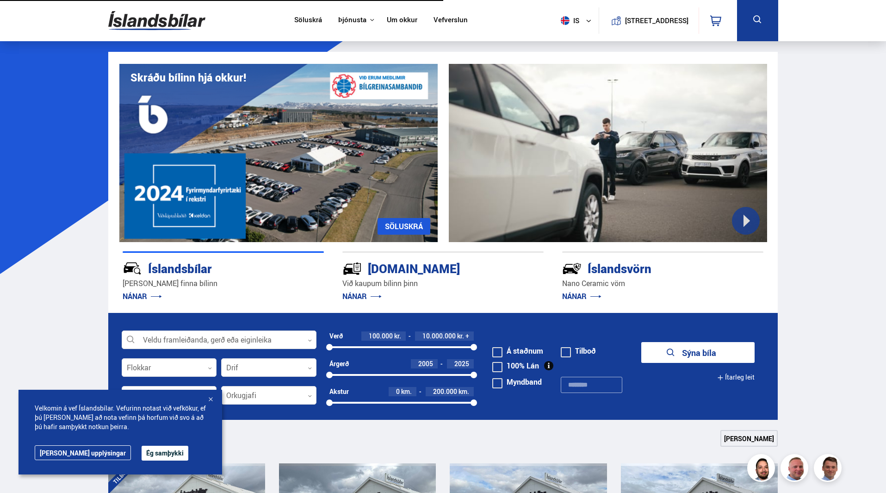 This screenshot has width=886, height=493. What do you see at coordinates (352, 20) in the screenshot?
I see `button: Þjónusta` at bounding box center [352, 20].